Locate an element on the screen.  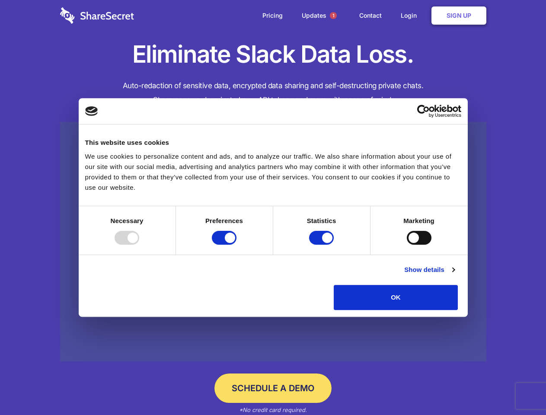
em: *No credit card required. is located at coordinates (273, 410).